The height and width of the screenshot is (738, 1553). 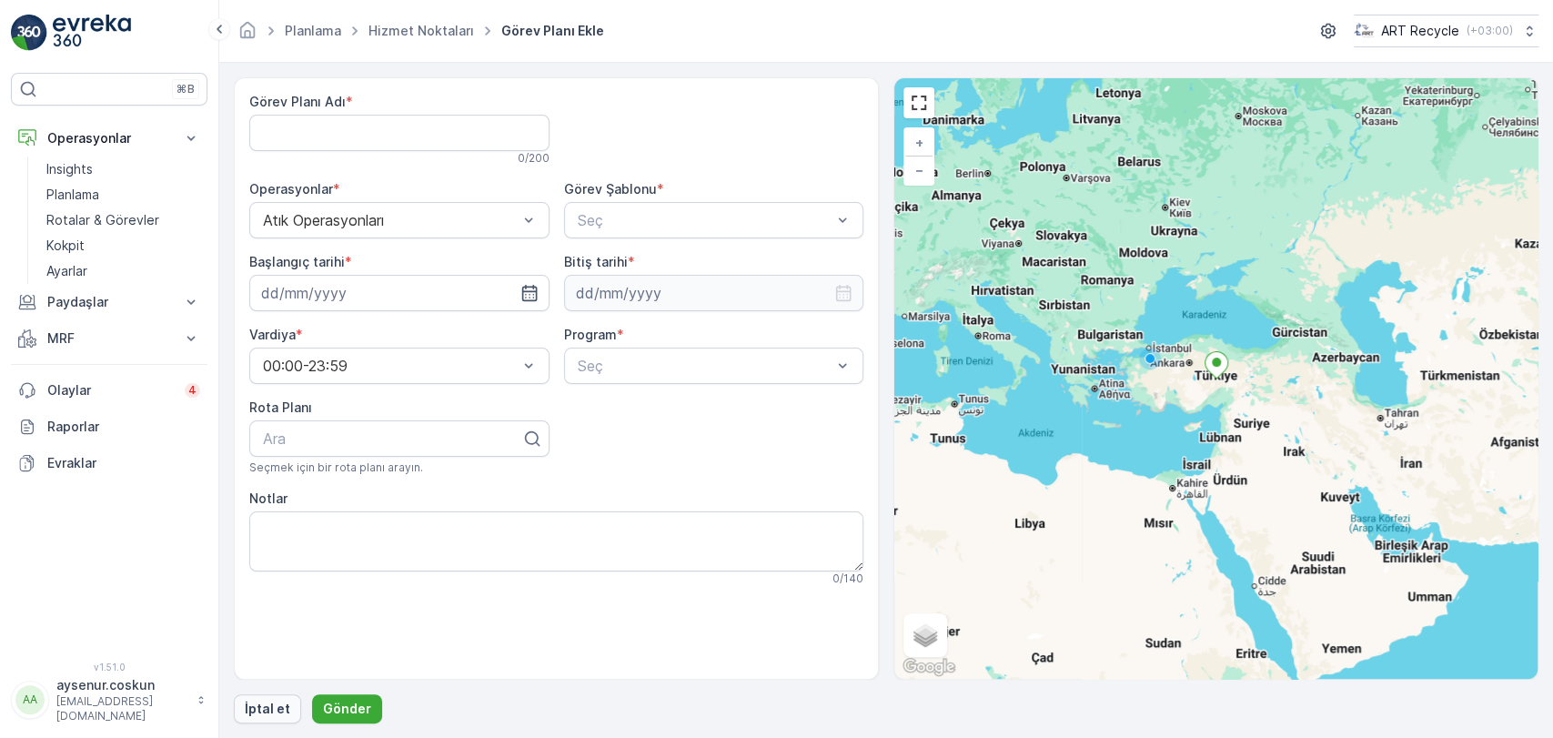 What do you see at coordinates (925, 635) in the screenshot?
I see `a: Layers` at bounding box center [925, 635].